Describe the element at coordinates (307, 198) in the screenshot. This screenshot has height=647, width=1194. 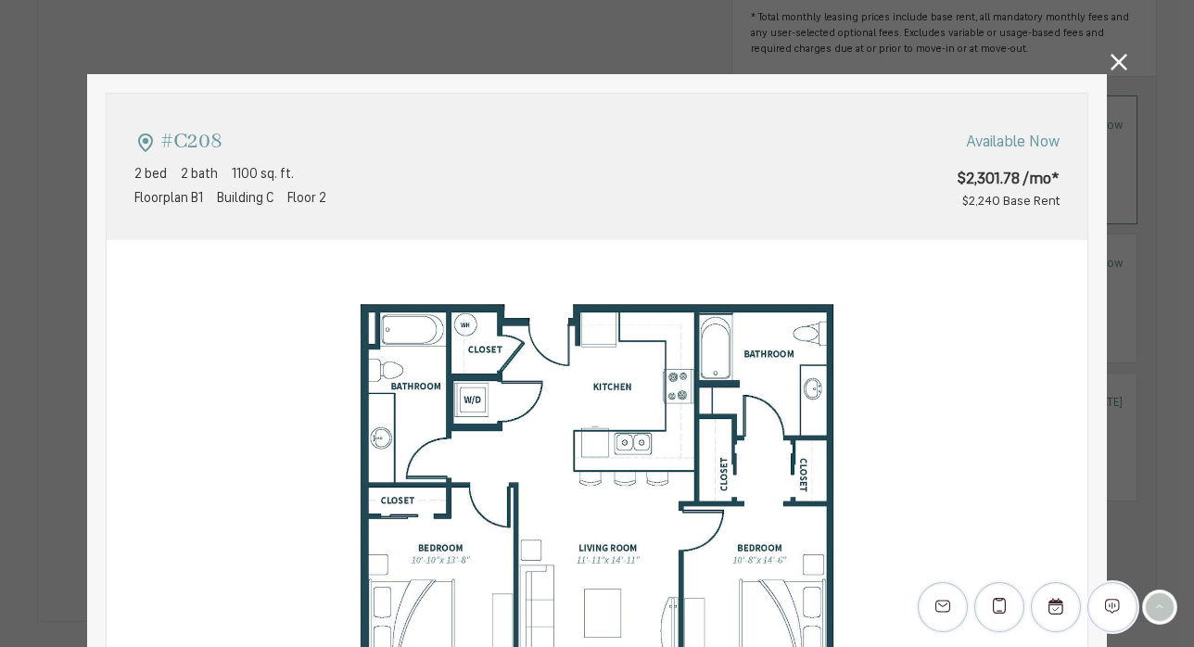
I see `span: Floor 2` at that location.